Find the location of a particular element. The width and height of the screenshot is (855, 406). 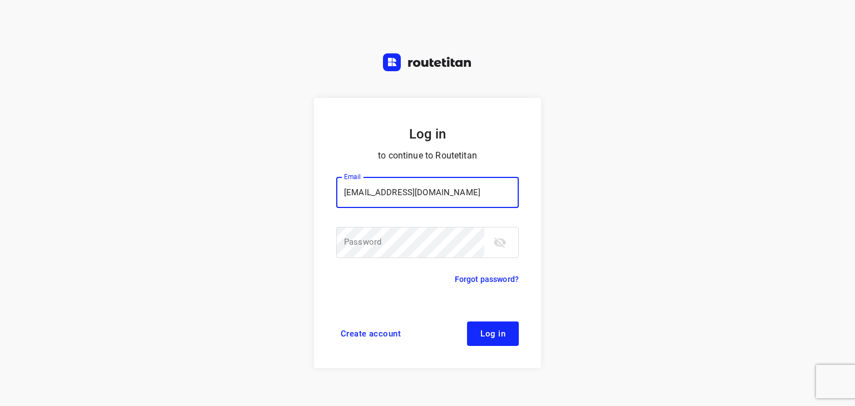

span: Log in is located at coordinates (493, 334).